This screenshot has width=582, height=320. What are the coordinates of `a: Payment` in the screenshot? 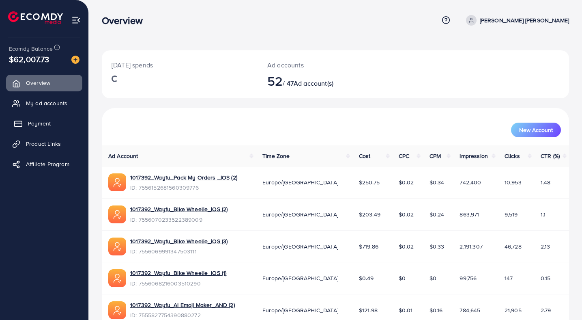 It's located at (44, 123).